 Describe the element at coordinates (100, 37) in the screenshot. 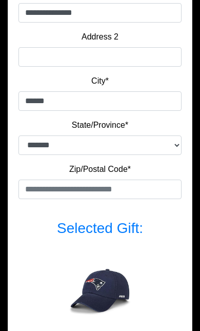

I see `label: Address 2` at that location.